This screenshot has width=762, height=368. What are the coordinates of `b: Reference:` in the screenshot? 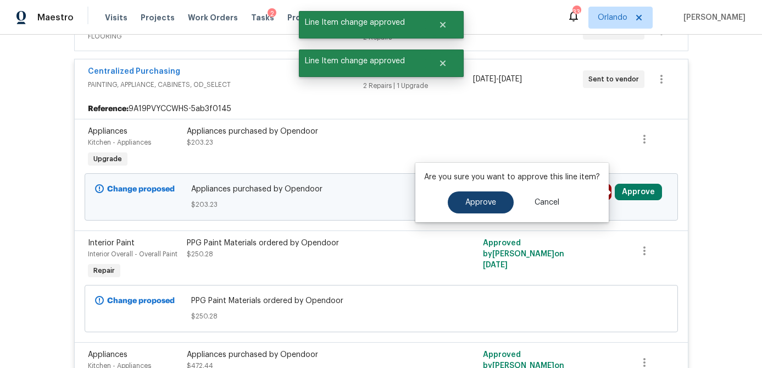 It's located at (108, 109).